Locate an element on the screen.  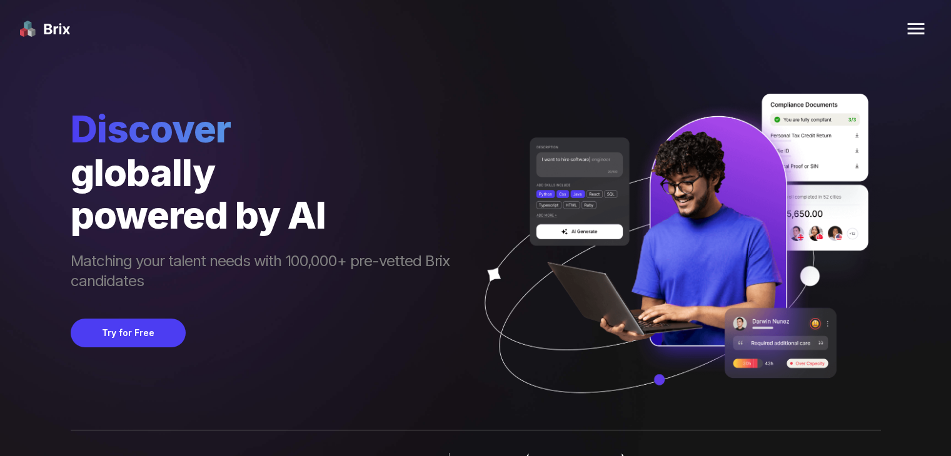
div: globally is located at coordinates (266, 173).